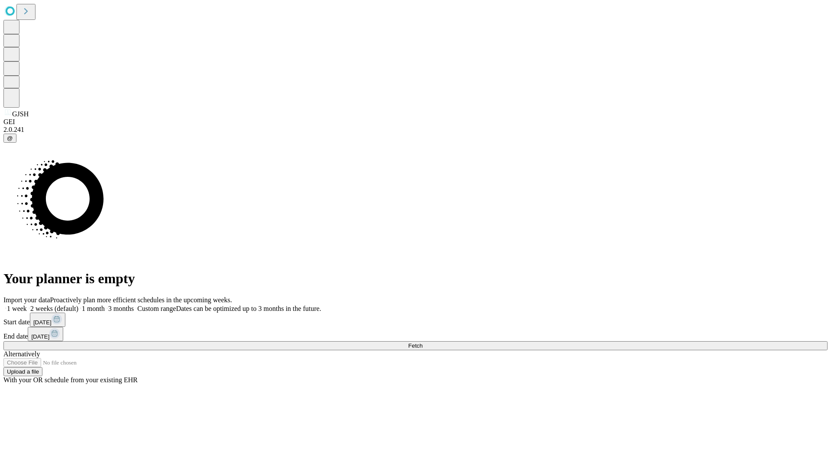 This screenshot has height=467, width=831. I want to click on span: 3 months, so click(121, 309).